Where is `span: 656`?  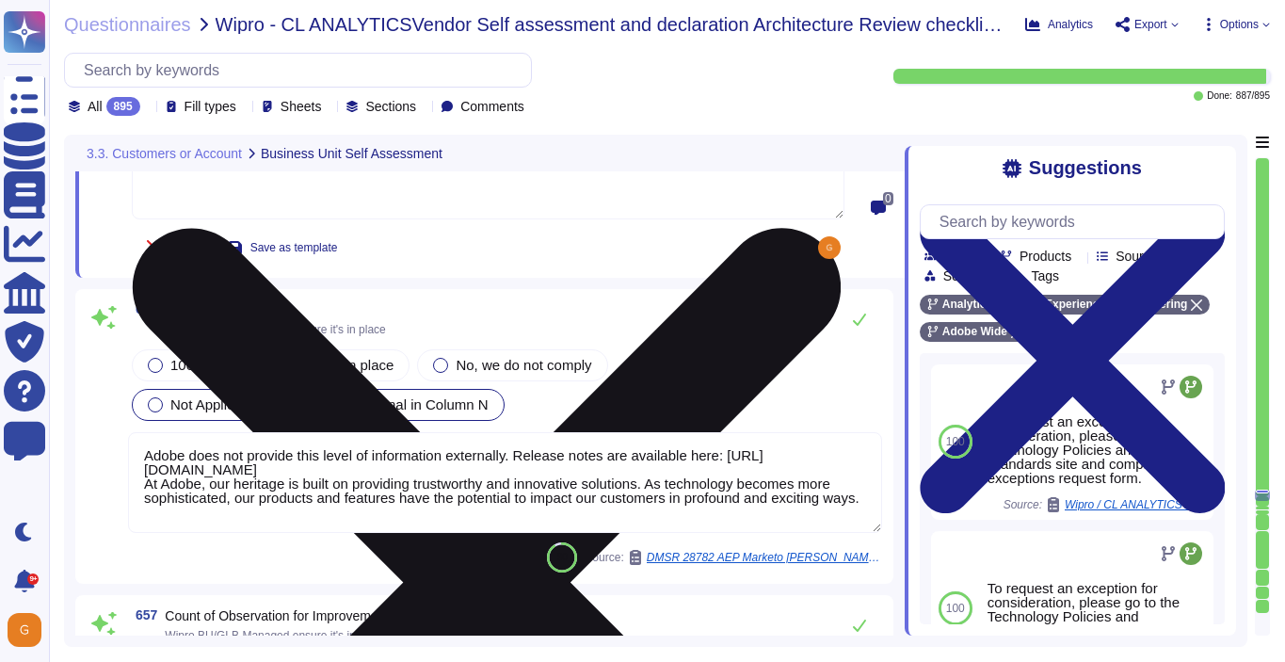
span: 656 is located at coordinates (142, 309).